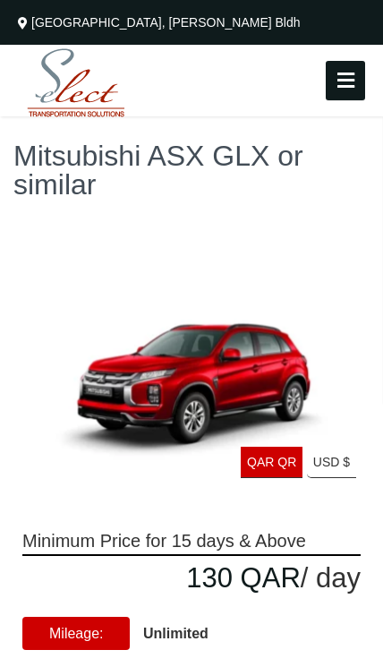 The image size is (383, 667). Describe the element at coordinates (76, 633) in the screenshot. I see `span: Mileage:` at that location.